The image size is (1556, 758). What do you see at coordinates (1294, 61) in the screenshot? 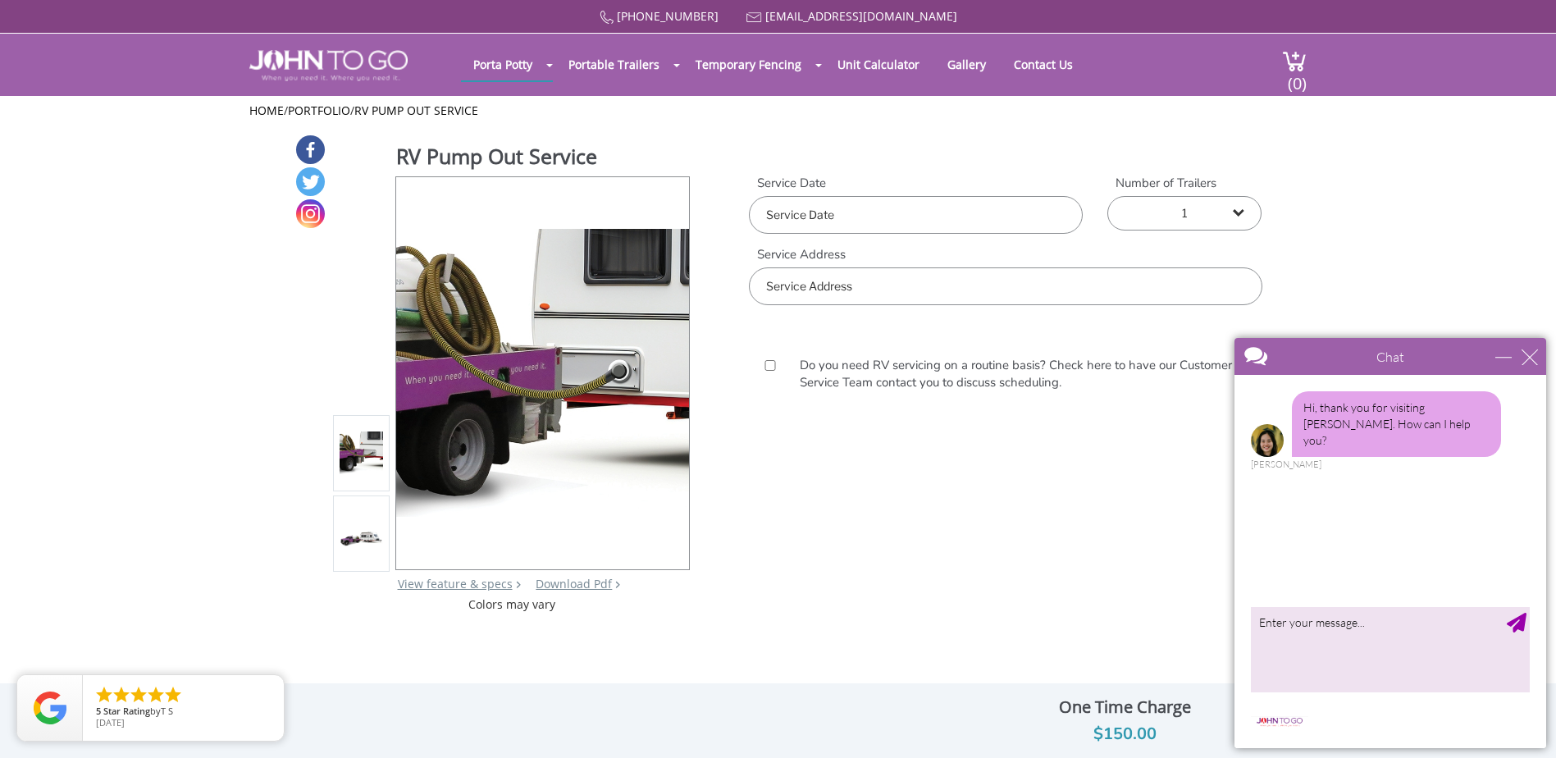
I see `img: cart a` at bounding box center [1294, 61].